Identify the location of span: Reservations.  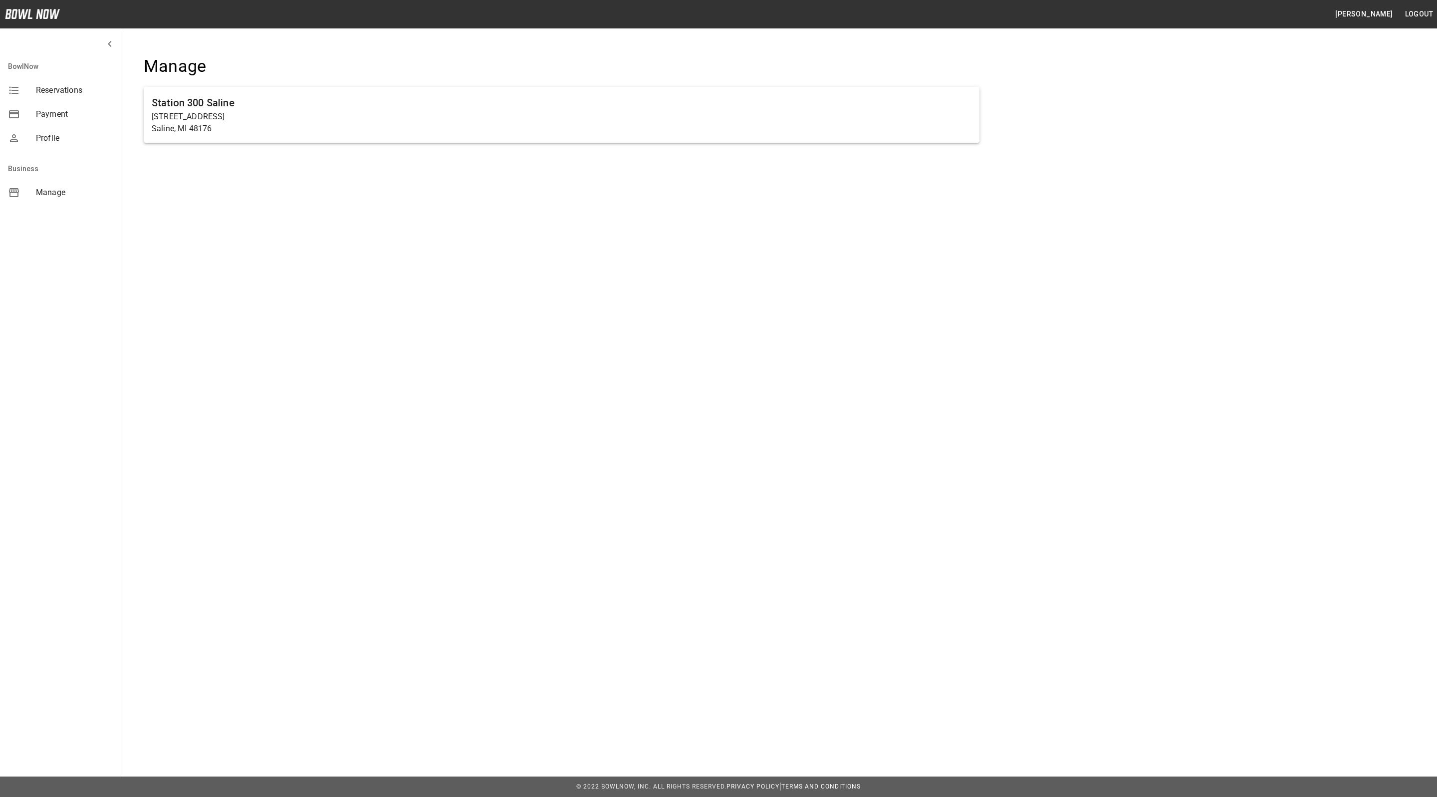
(74, 90).